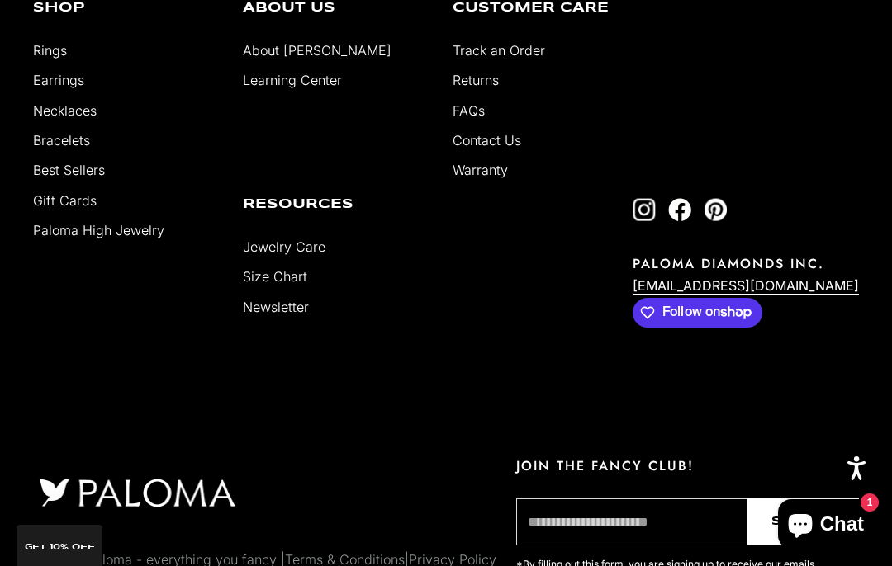  I want to click on a: Gift Cards, so click(64, 201).